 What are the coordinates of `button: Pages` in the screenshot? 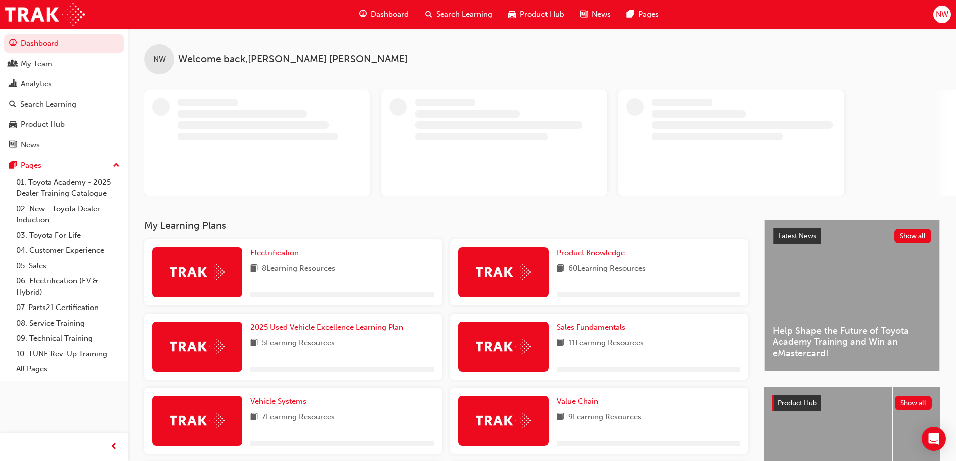 It's located at (64, 165).